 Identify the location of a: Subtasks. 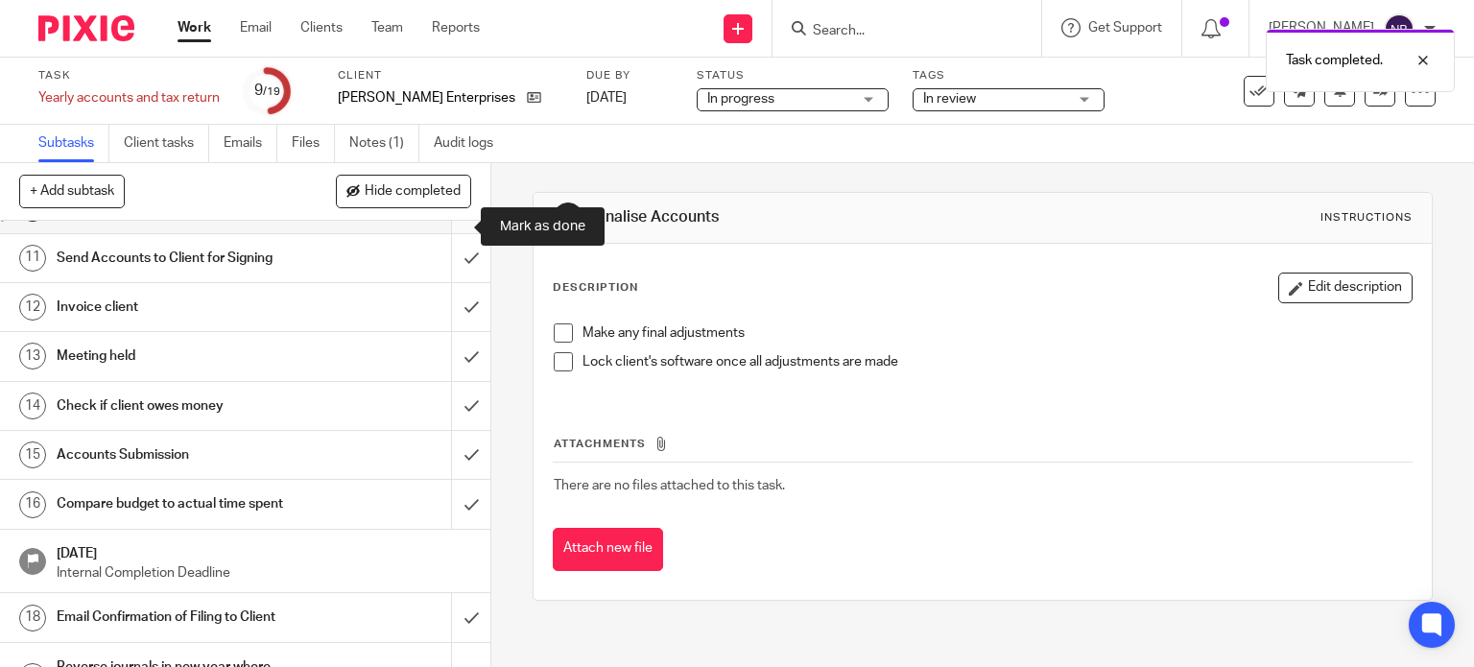
(74, 143).